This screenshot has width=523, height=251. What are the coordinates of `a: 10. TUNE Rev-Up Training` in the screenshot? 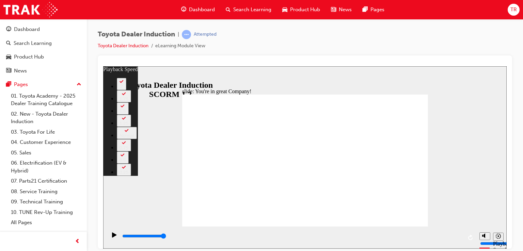 It's located at (46, 212).